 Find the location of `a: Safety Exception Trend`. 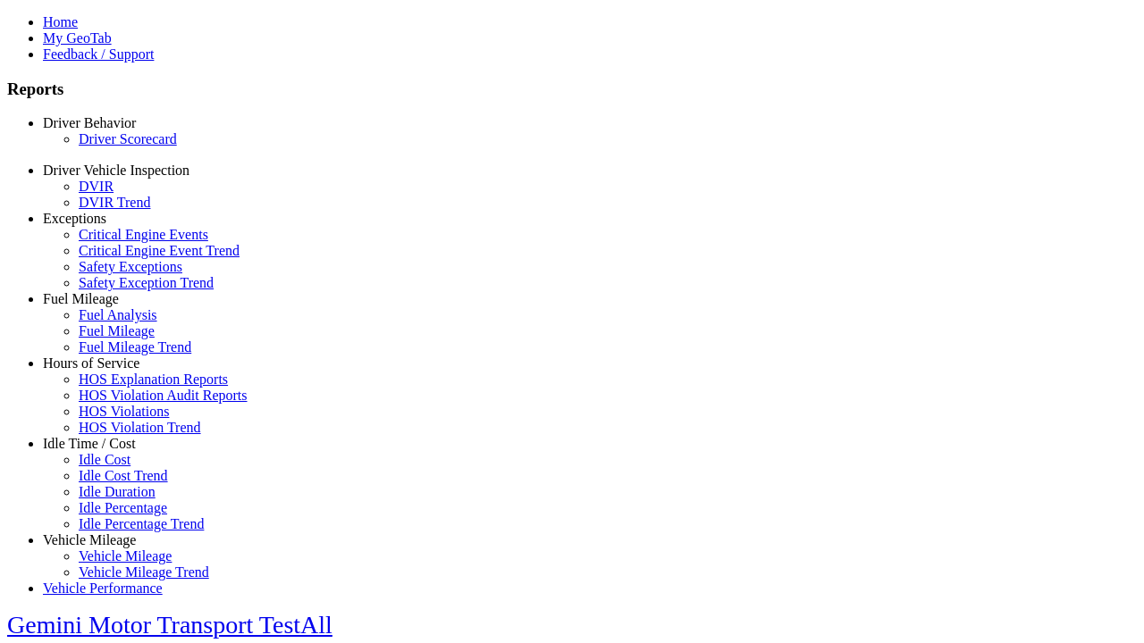

a: Safety Exception Trend is located at coordinates (146, 282).